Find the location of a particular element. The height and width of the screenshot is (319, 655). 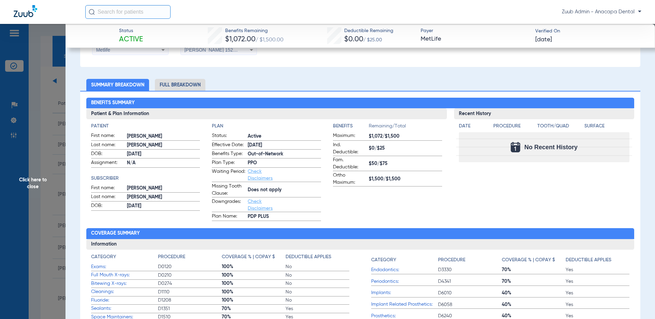

span: $1,500/$1,500 is located at coordinates (406, 179).